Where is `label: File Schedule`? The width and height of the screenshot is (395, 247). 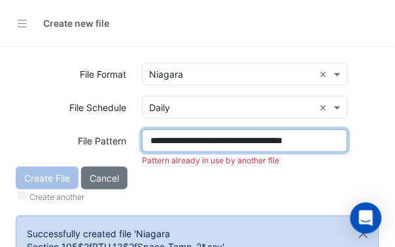 label: File Schedule is located at coordinates (97, 107).